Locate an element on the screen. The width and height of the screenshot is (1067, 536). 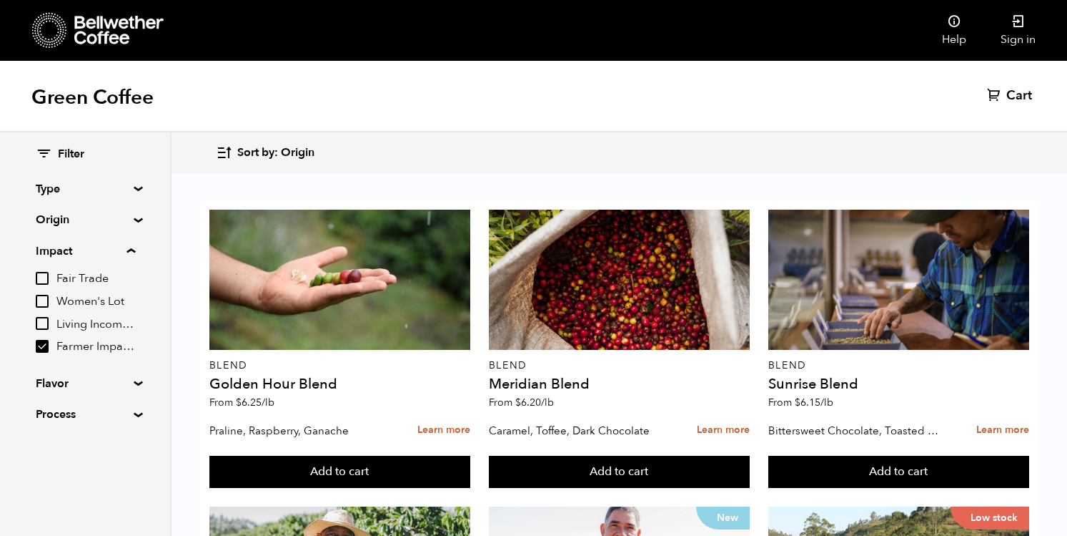
p: Caramel, Toffee, Dark Chocolate is located at coordinates (578, 430).